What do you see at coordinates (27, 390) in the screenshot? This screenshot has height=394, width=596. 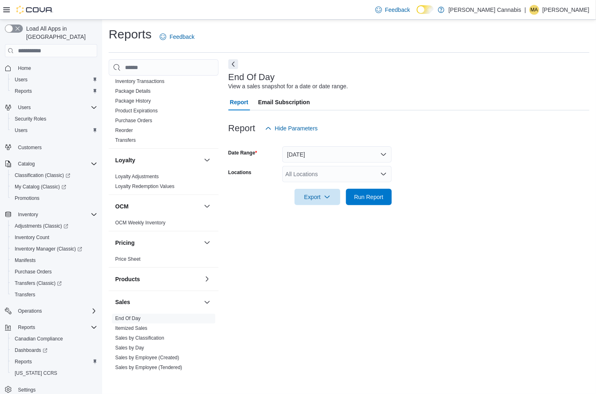 I see `span: Settings` at bounding box center [27, 390].